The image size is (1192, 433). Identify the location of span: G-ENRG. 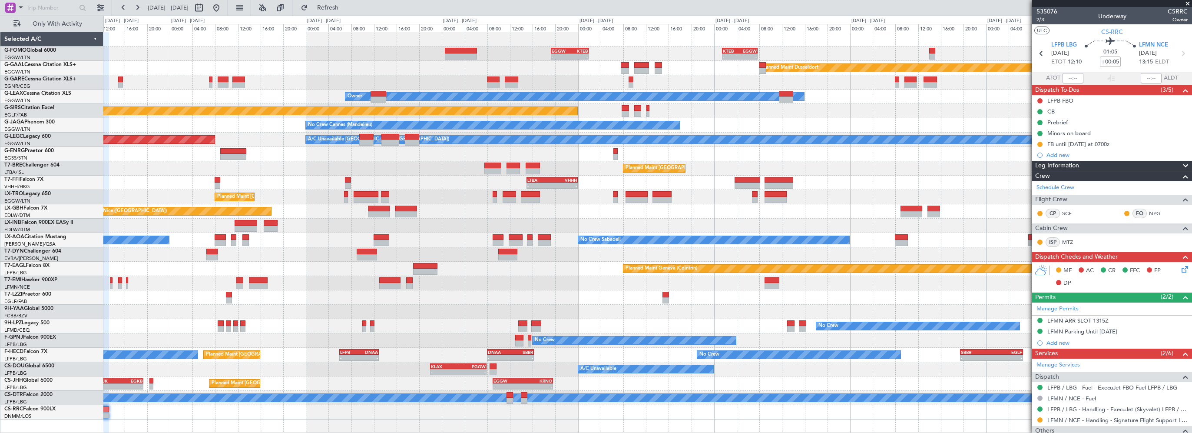
(14, 151).